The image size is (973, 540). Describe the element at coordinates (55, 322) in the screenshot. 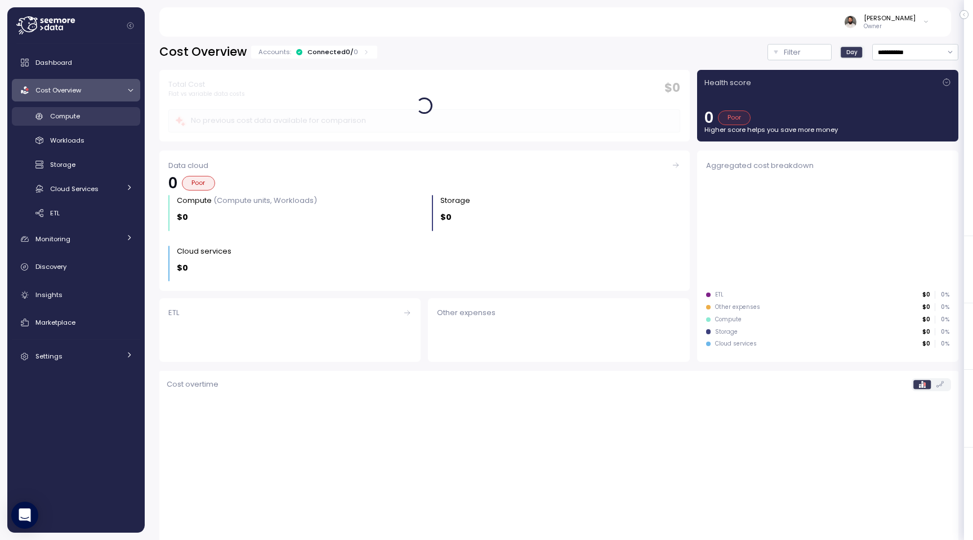

I see `span: Marketplace` at that location.